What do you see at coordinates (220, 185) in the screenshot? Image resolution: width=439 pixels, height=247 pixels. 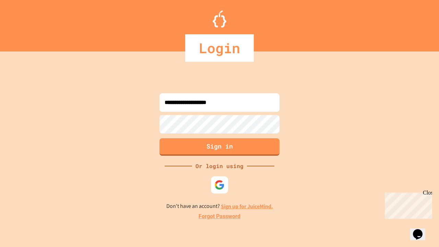 I see `img: google-icon.svg` at bounding box center [220, 185].